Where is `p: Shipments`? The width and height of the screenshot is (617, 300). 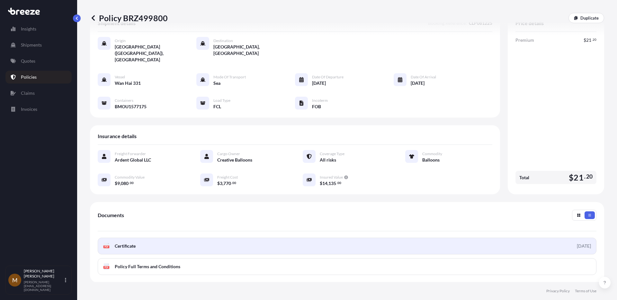 p: Shipments is located at coordinates (31, 45).